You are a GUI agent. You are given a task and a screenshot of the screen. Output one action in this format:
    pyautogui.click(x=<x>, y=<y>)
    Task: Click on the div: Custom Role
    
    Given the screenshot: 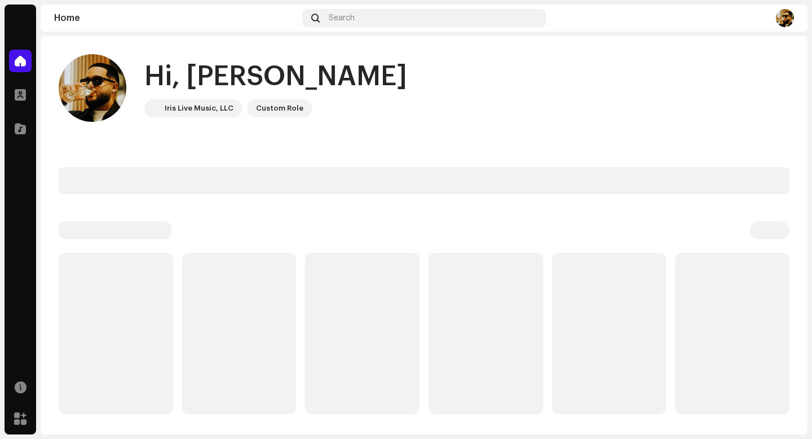 What is the action you would take?
    pyautogui.click(x=280, y=108)
    